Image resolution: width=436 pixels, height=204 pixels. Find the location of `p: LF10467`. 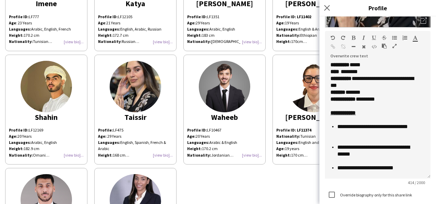

p: LF10467 is located at coordinates (224, 130).